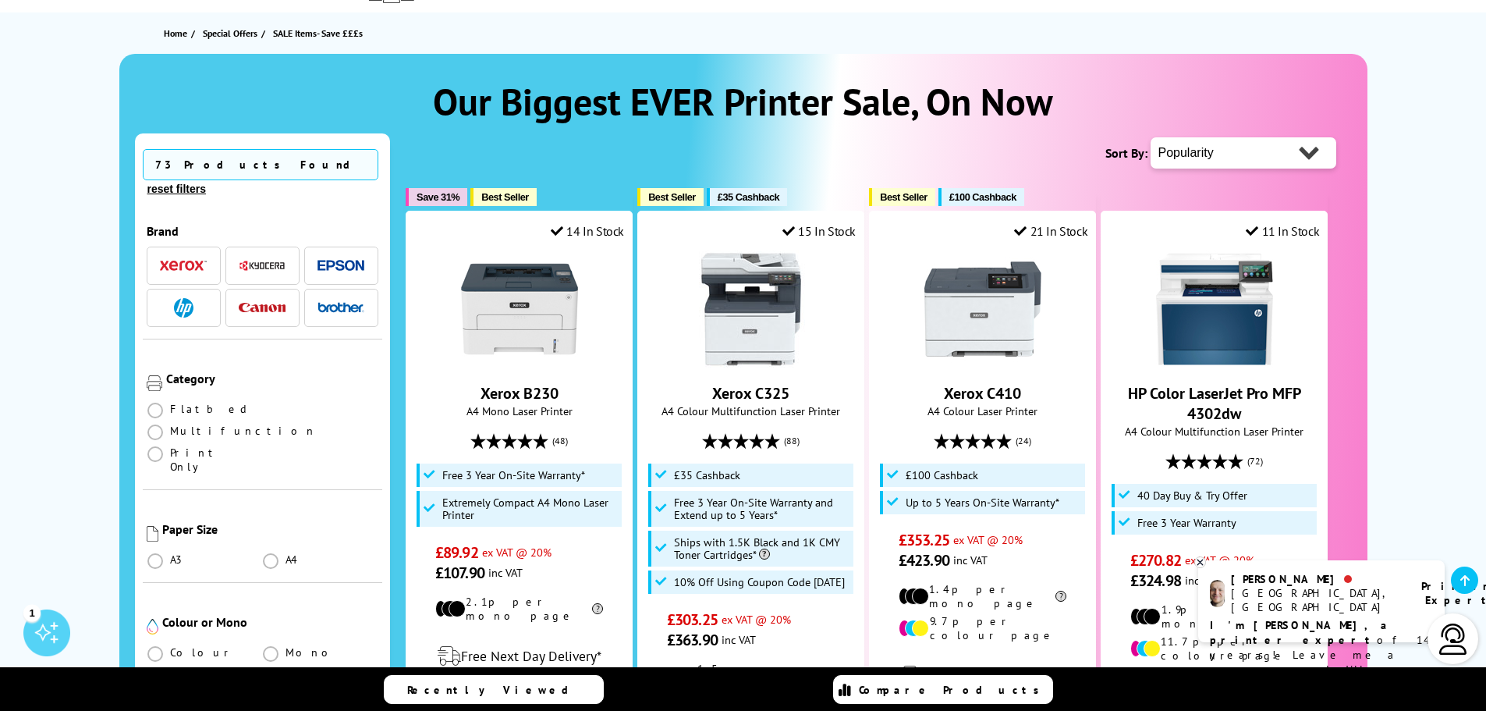 The height and width of the screenshot is (711, 1486). What do you see at coordinates (520, 309) in the screenshot?
I see `img: Xerox B230` at bounding box center [520, 309].